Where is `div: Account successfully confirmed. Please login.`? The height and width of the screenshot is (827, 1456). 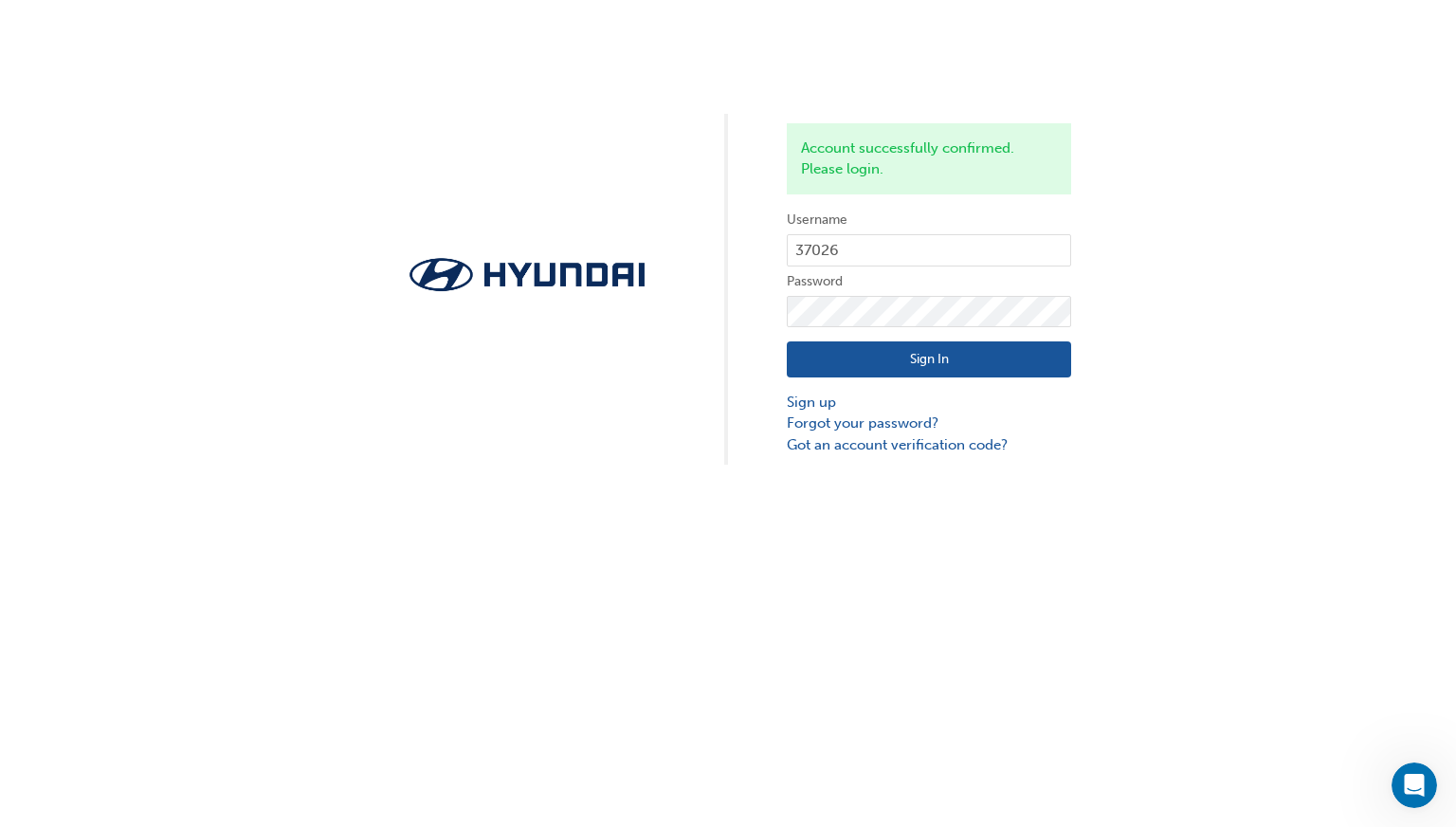
div: Account successfully confirmed. Please login. is located at coordinates (929, 159).